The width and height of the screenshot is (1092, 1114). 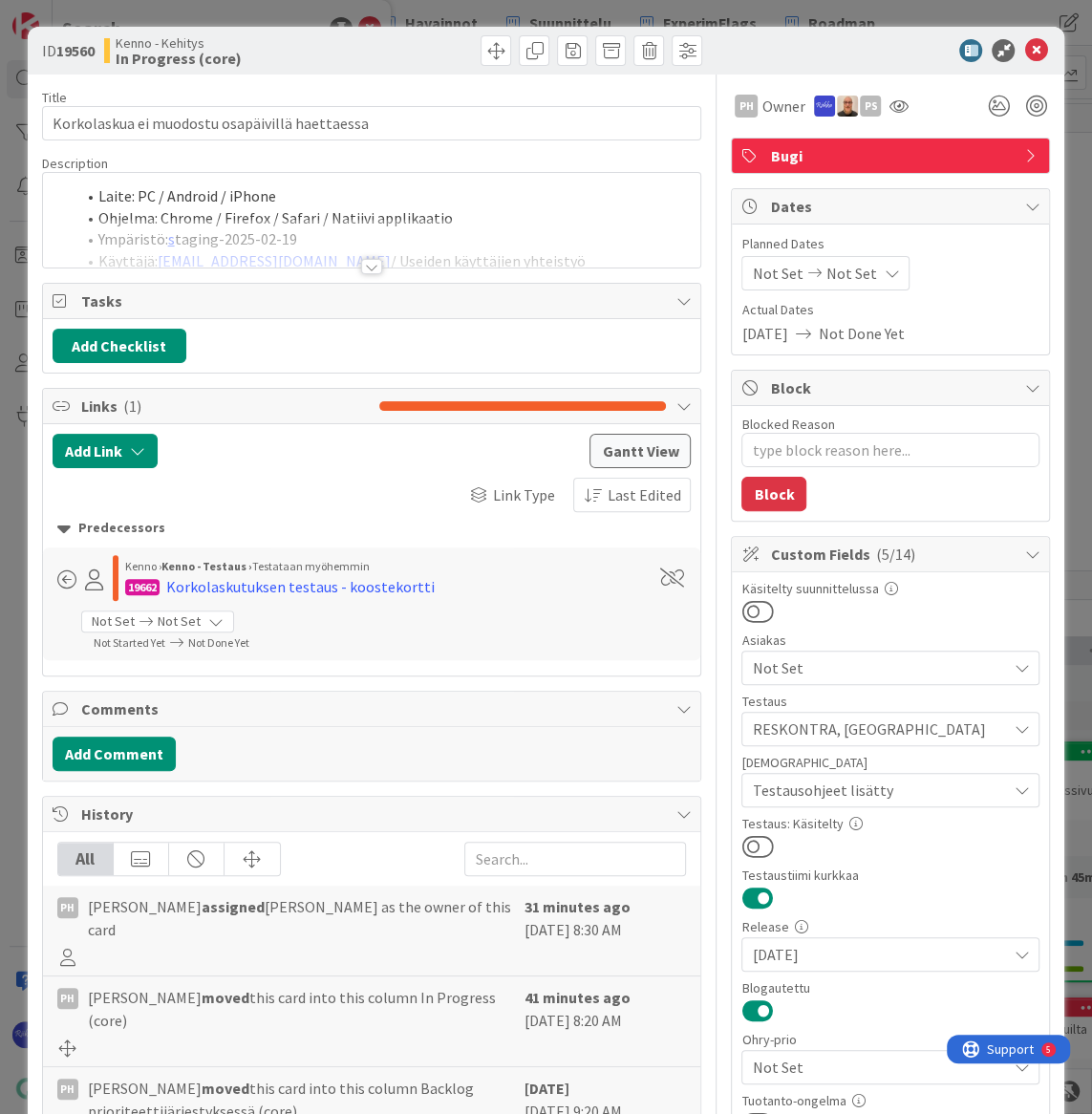 What do you see at coordinates (891, 640) in the screenshot?
I see `div: Asiakas` at bounding box center [891, 640].